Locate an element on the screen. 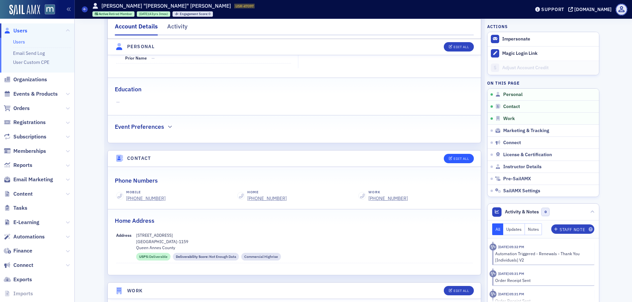  span: Work is located at coordinates (509, 119).